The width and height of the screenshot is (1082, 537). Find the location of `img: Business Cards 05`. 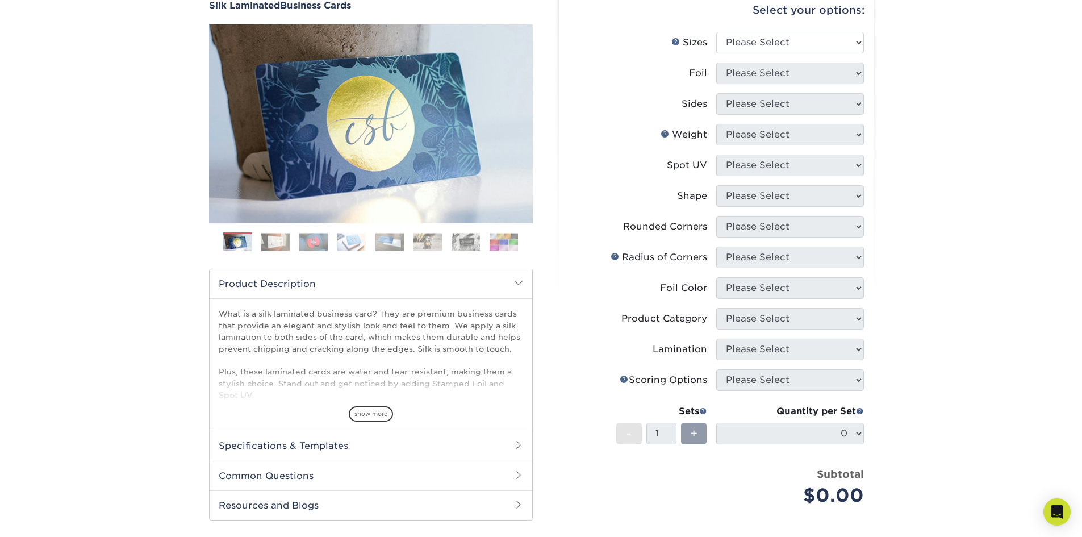

img: Business Cards 05 is located at coordinates (390, 241).